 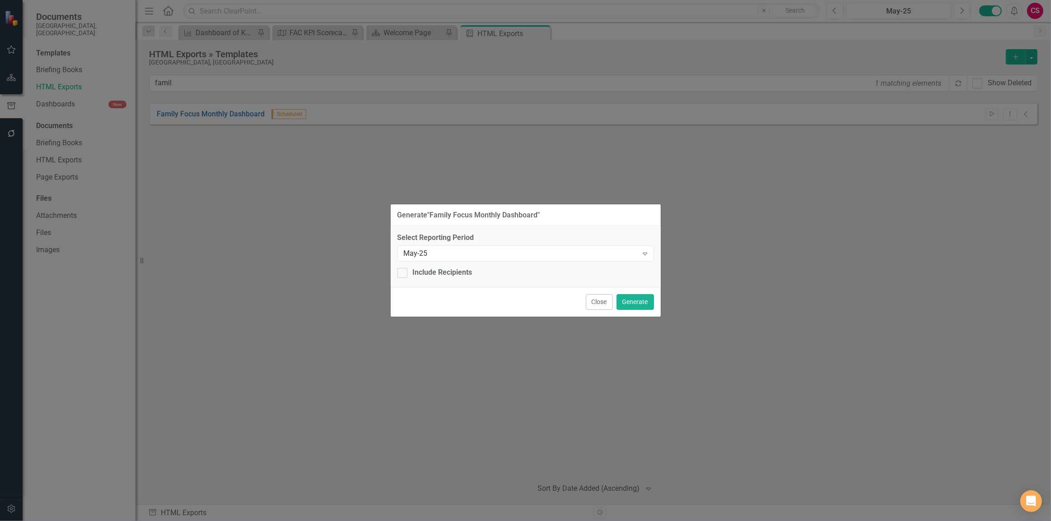 I want to click on button: Close, so click(x=599, y=302).